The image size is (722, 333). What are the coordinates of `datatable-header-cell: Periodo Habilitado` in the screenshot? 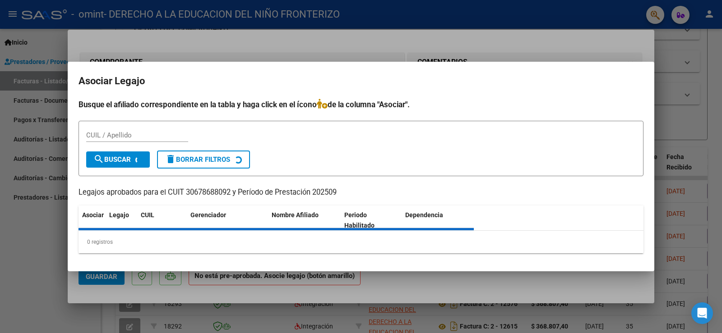 It's located at (371, 221).